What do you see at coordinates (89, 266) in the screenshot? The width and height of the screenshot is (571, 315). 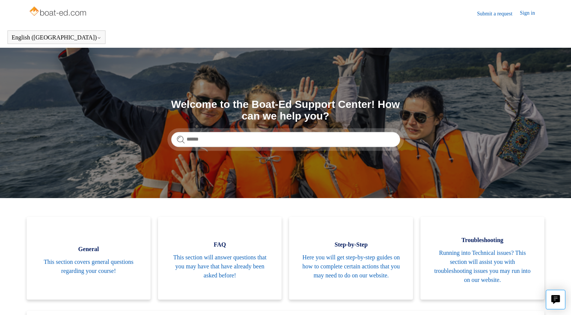 I see `span: This section covers general questions regarding your course!` at bounding box center [89, 266].